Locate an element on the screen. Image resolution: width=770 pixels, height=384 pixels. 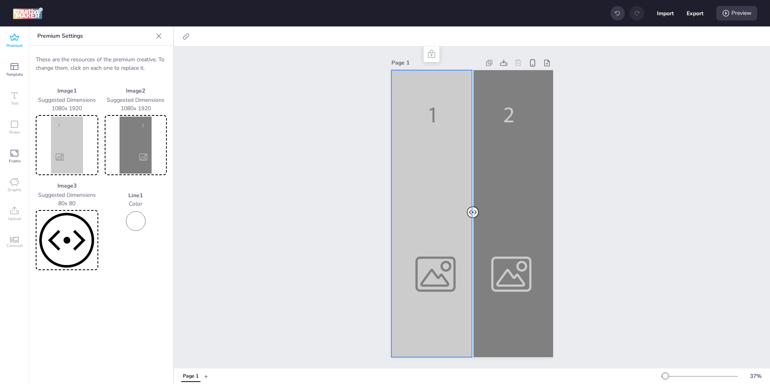
span: Frame is located at coordinates (14, 161).